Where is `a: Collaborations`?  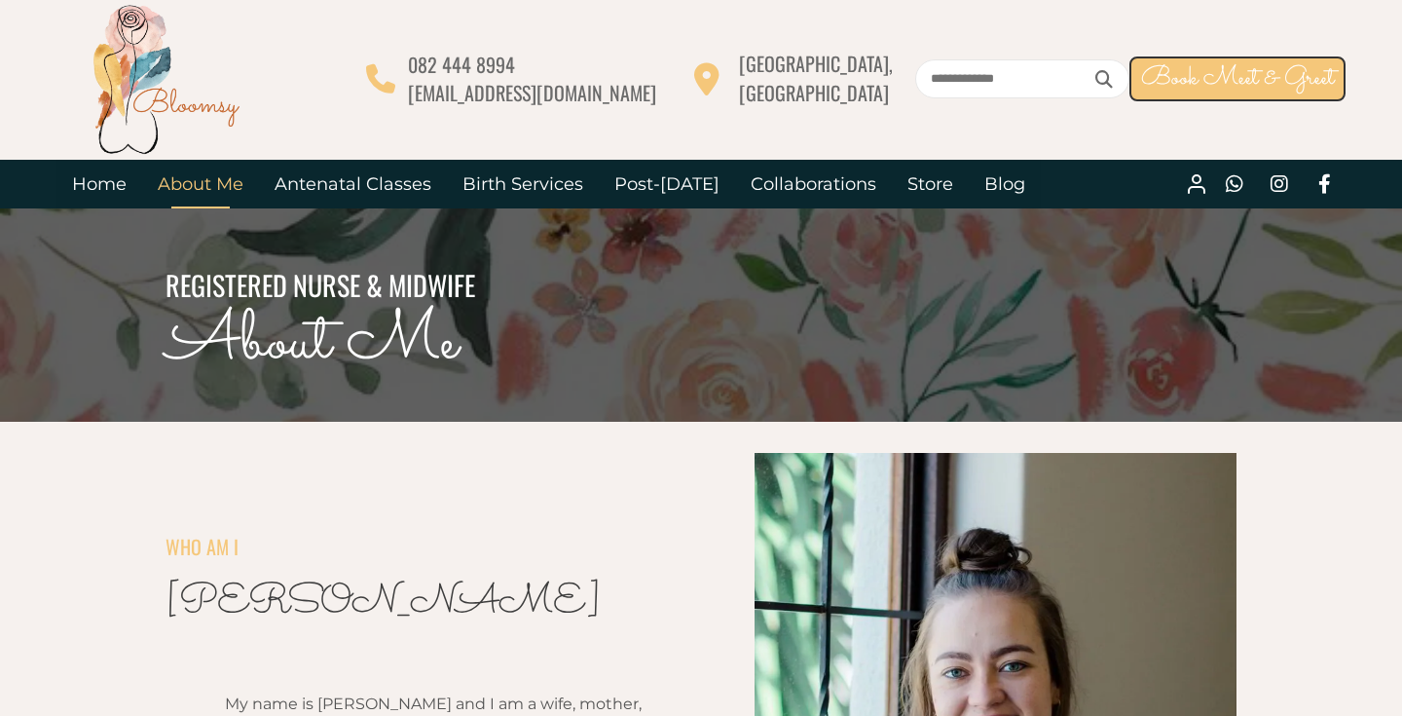
a: Collaborations is located at coordinates (813, 184).